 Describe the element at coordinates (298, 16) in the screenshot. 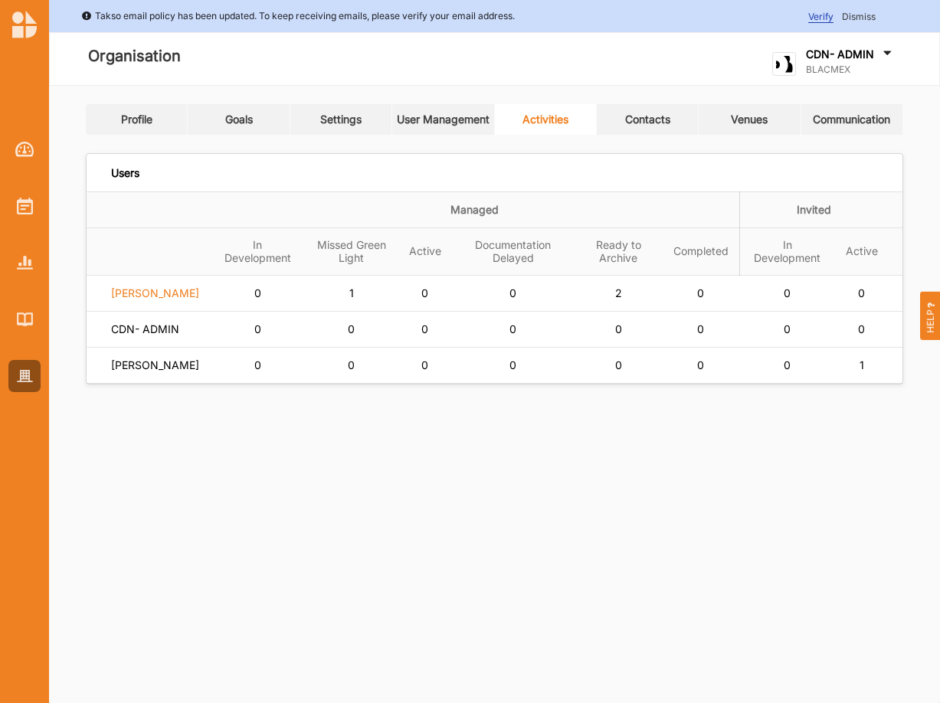

I see `div: Takso email policy has been updated. To keep receiving emails, please verify your email address.` at that location.